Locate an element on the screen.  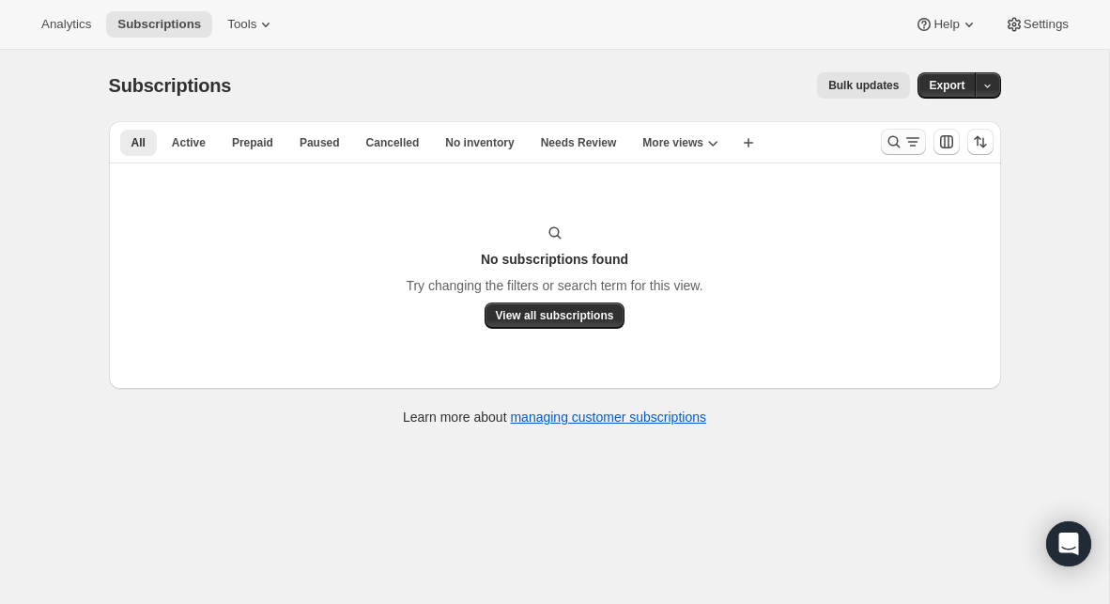
span: Export is located at coordinates (947, 85).